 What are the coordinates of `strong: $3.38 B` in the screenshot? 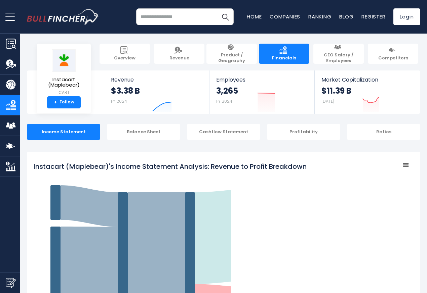 It's located at (125, 91).